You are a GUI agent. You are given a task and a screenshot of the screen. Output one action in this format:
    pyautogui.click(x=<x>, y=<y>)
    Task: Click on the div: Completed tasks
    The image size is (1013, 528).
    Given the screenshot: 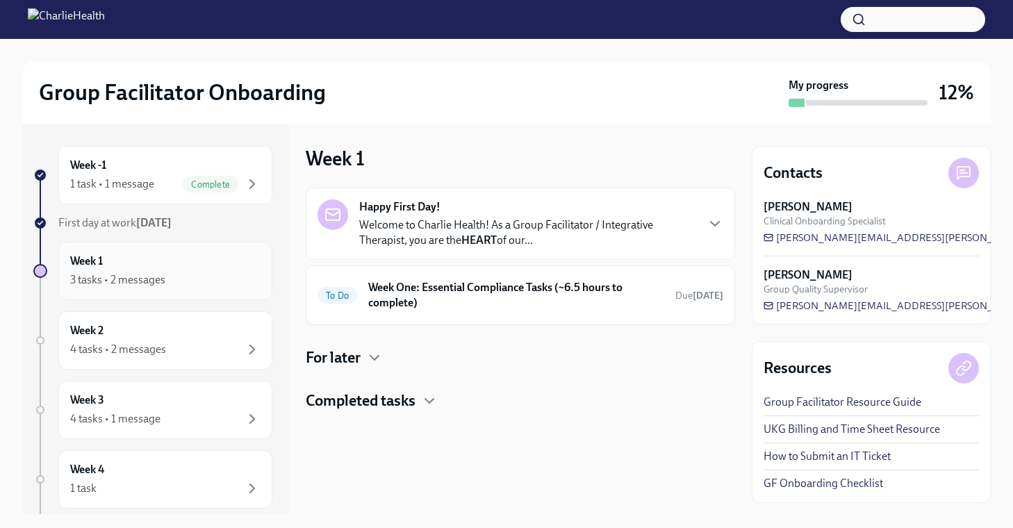 What is the action you would take?
    pyautogui.click(x=520, y=401)
    